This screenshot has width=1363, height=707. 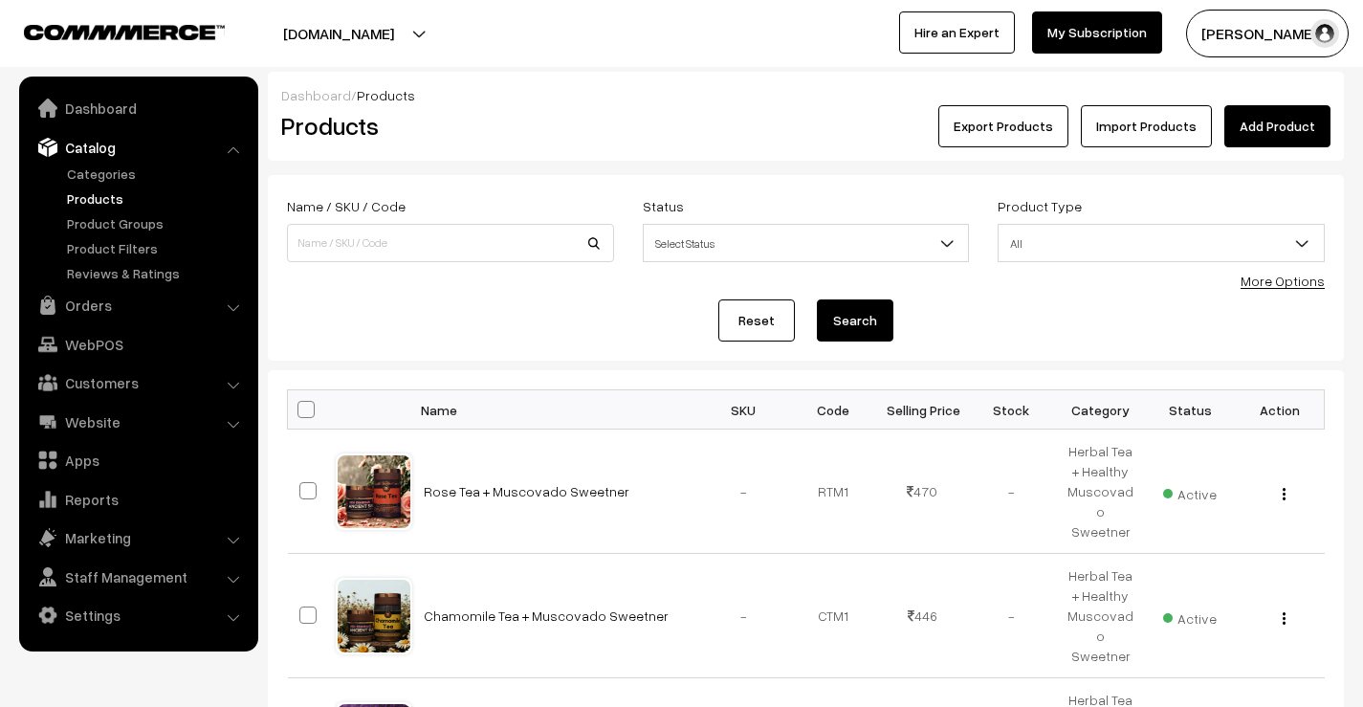 I want to click on td: 470, so click(x=921, y=491).